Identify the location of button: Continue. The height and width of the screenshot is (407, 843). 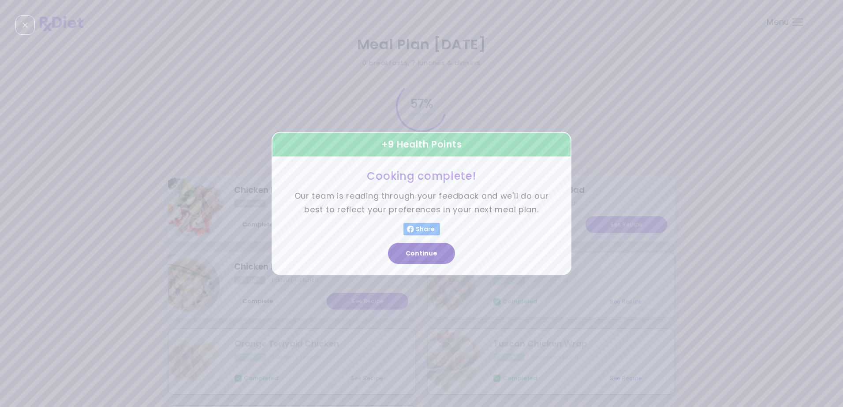
(422, 254).